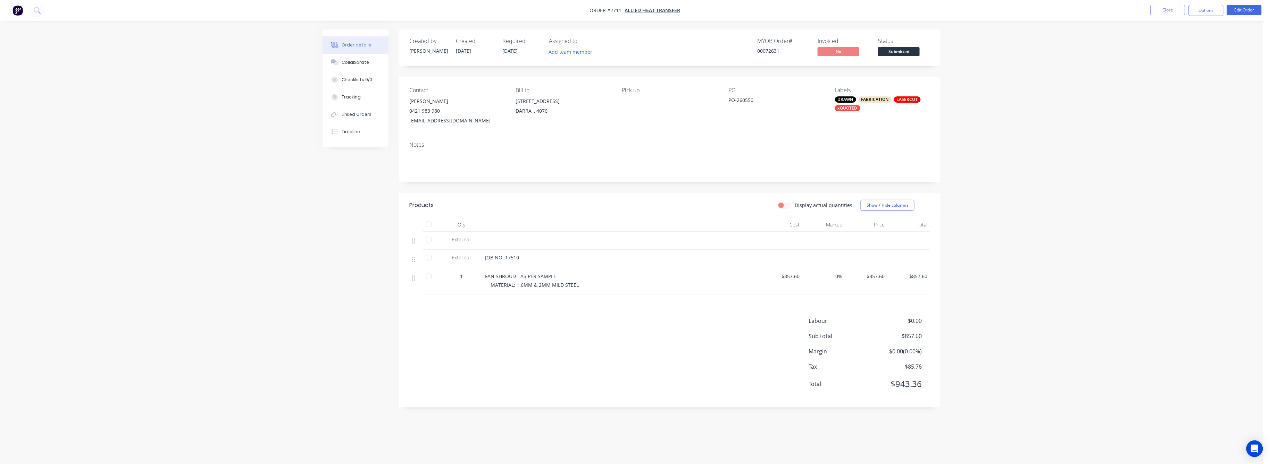 Image resolution: width=1270 pixels, height=464 pixels. What do you see at coordinates (584, 41) in the screenshot?
I see `div: Assigned to` at bounding box center [584, 41].